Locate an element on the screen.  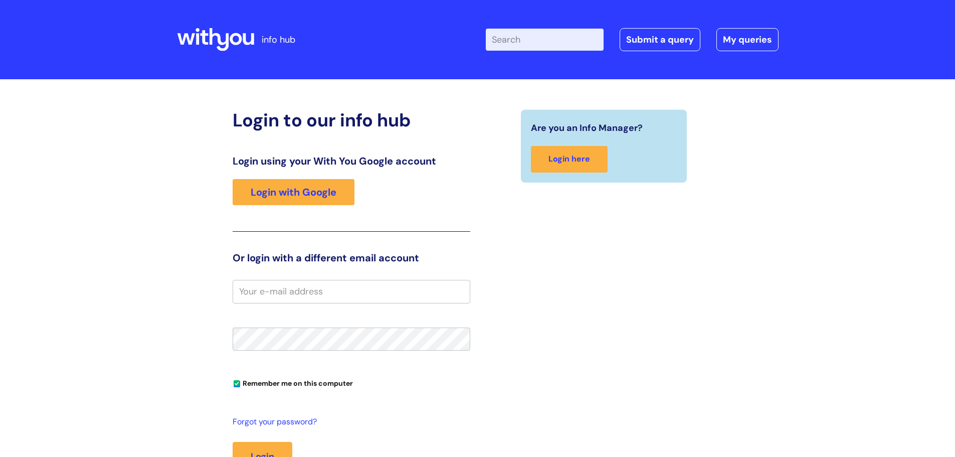
a: Login here is located at coordinates (569, 159).